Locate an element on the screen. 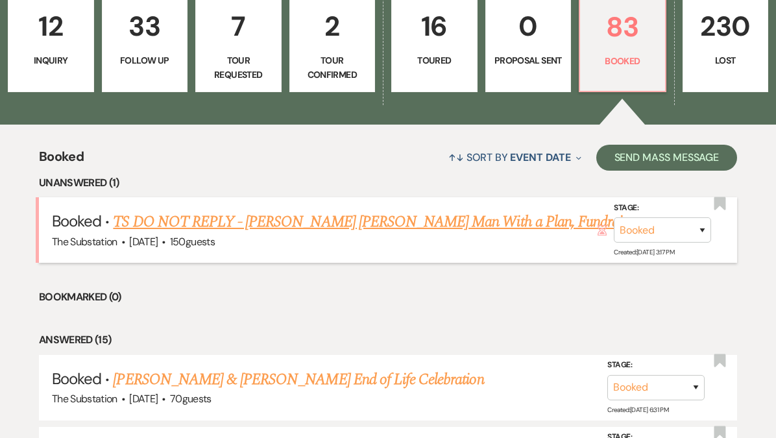 The image size is (776, 438). p: 33 is located at coordinates (145, 26).